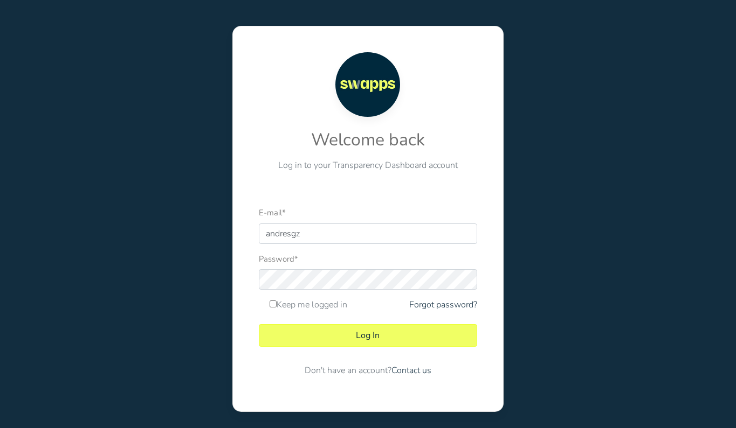 Image resolution: width=736 pixels, height=428 pixels. What do you see at coordinates (368, 140) in the screenshot?
I see `h2: Welcome back` at bounding box center [368, 140].